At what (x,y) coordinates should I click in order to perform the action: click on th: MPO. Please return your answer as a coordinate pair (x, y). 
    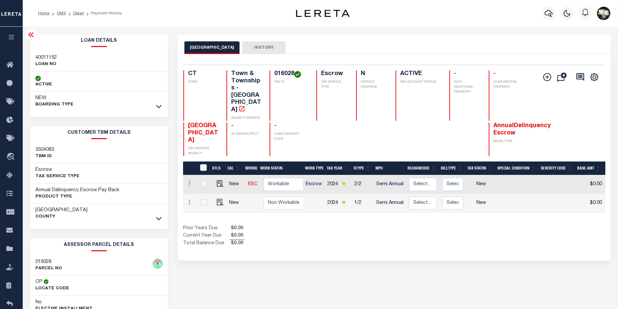
    Looking at the image, I should click on (389, 168).